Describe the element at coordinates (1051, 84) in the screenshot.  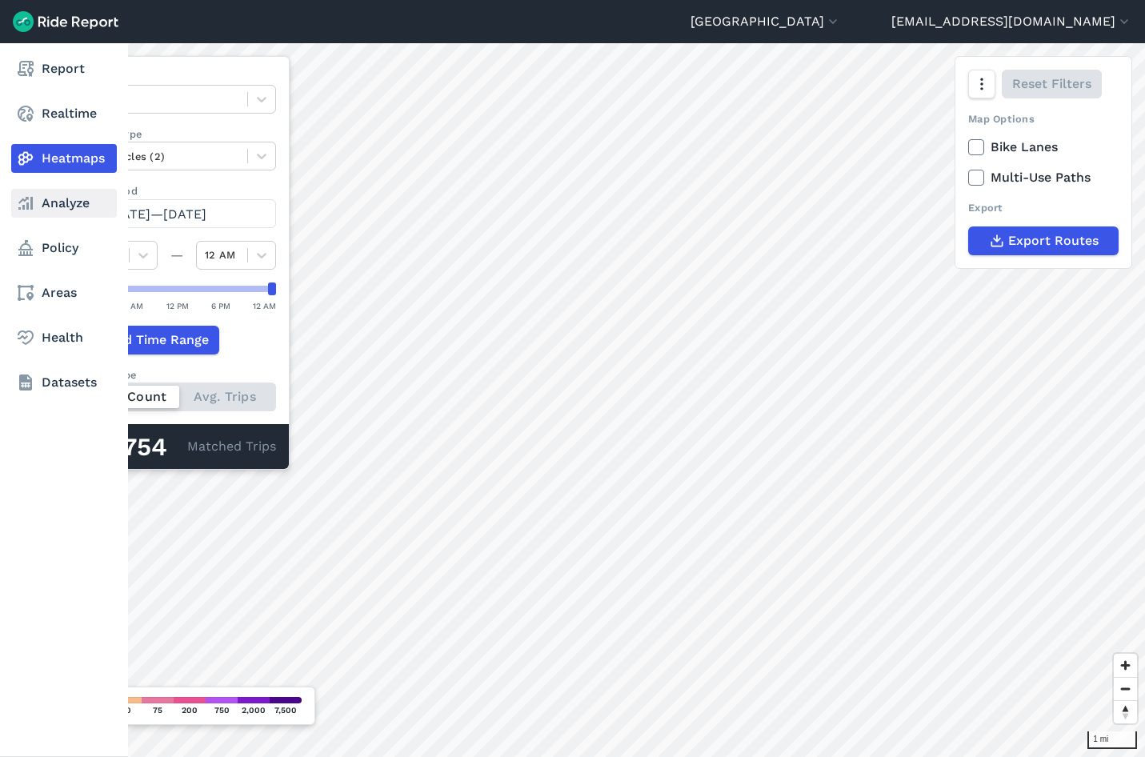
I see `span: Reset Filters` at that location.